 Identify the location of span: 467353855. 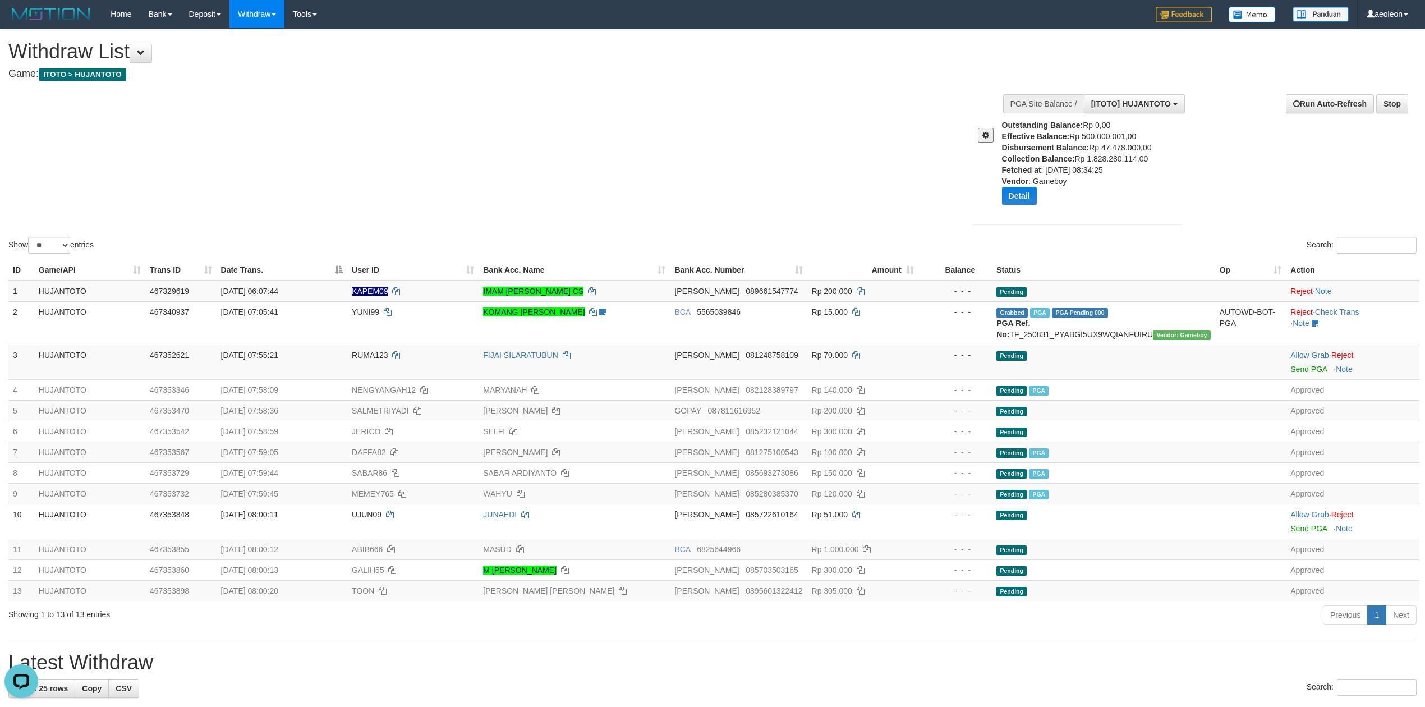
(169, 549).